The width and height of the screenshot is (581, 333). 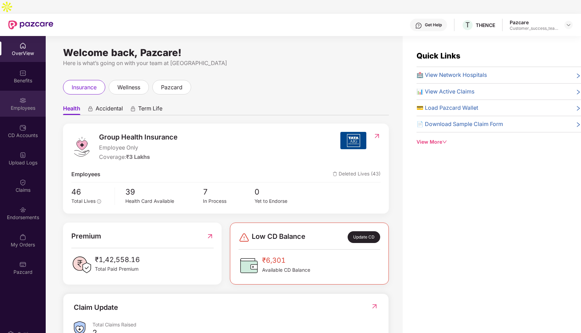 I want to click on div: Update CD, so click(x=364, y=237).